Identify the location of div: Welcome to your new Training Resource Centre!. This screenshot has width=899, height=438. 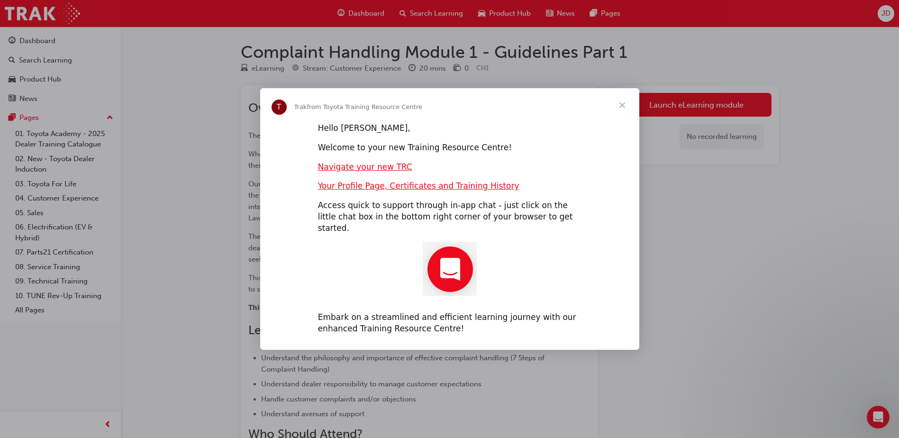
(450, 148).